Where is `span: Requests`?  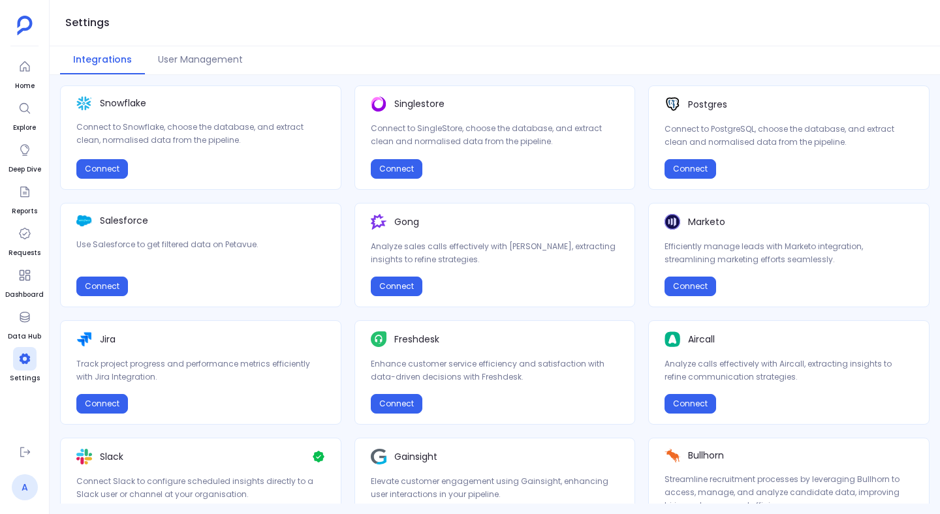
span: Requests is located at coordinates (24, 253).